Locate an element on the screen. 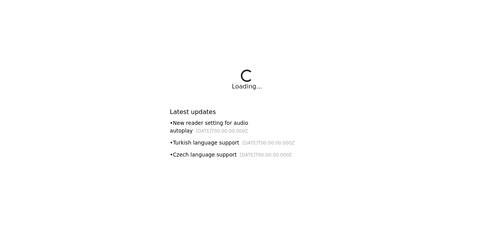  div: • Turkish language support is located at coordinates (247, 142).